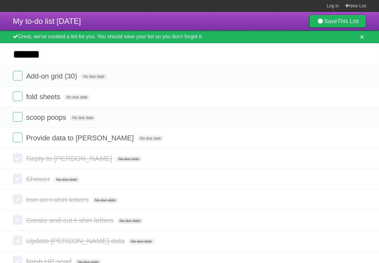 This screenshot has height=263, width=379. What do you see at coordinates (52, 76) in the screenshot?
I see `span: Add-on grid (30)` at bounding box center [52, 76].